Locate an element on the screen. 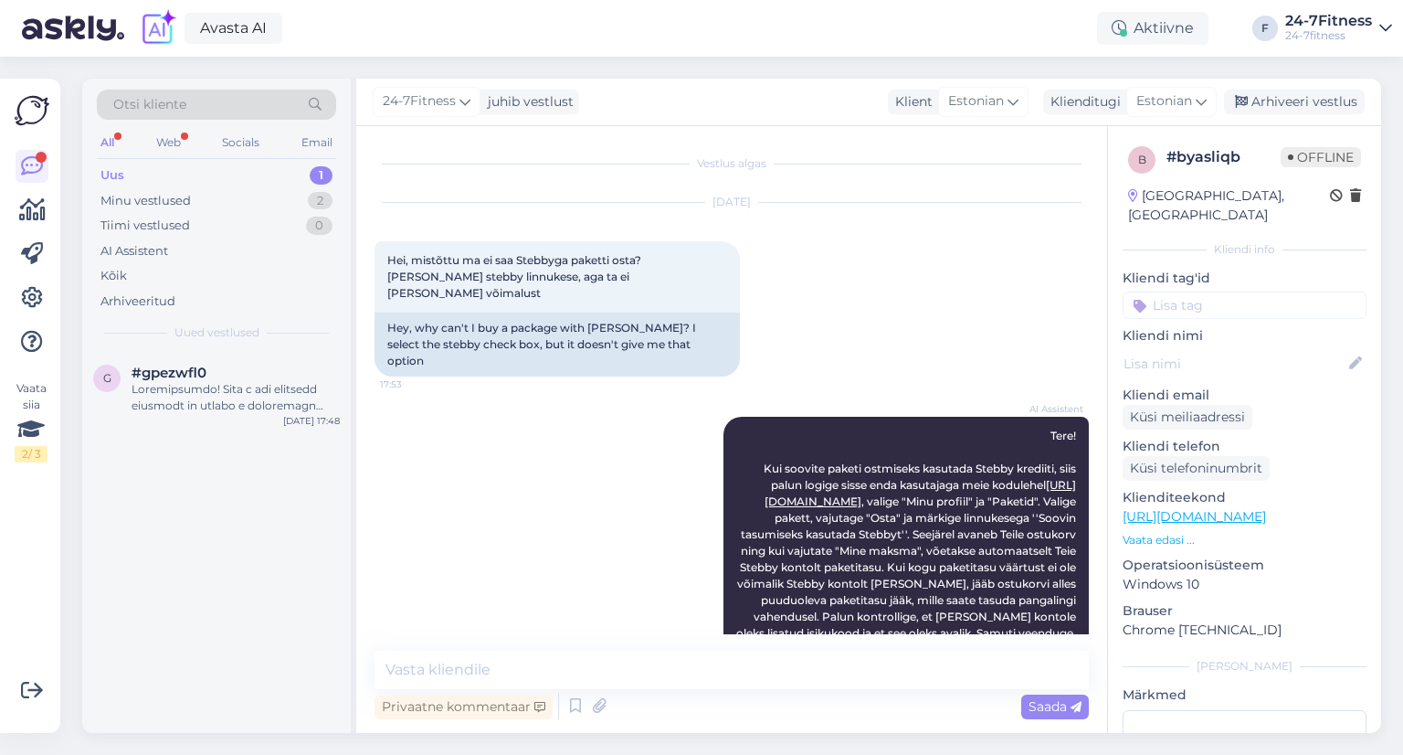 The height and width of the screenshot is (755, 1403). p: Windows 10 is located at coordinates (1244, 584).